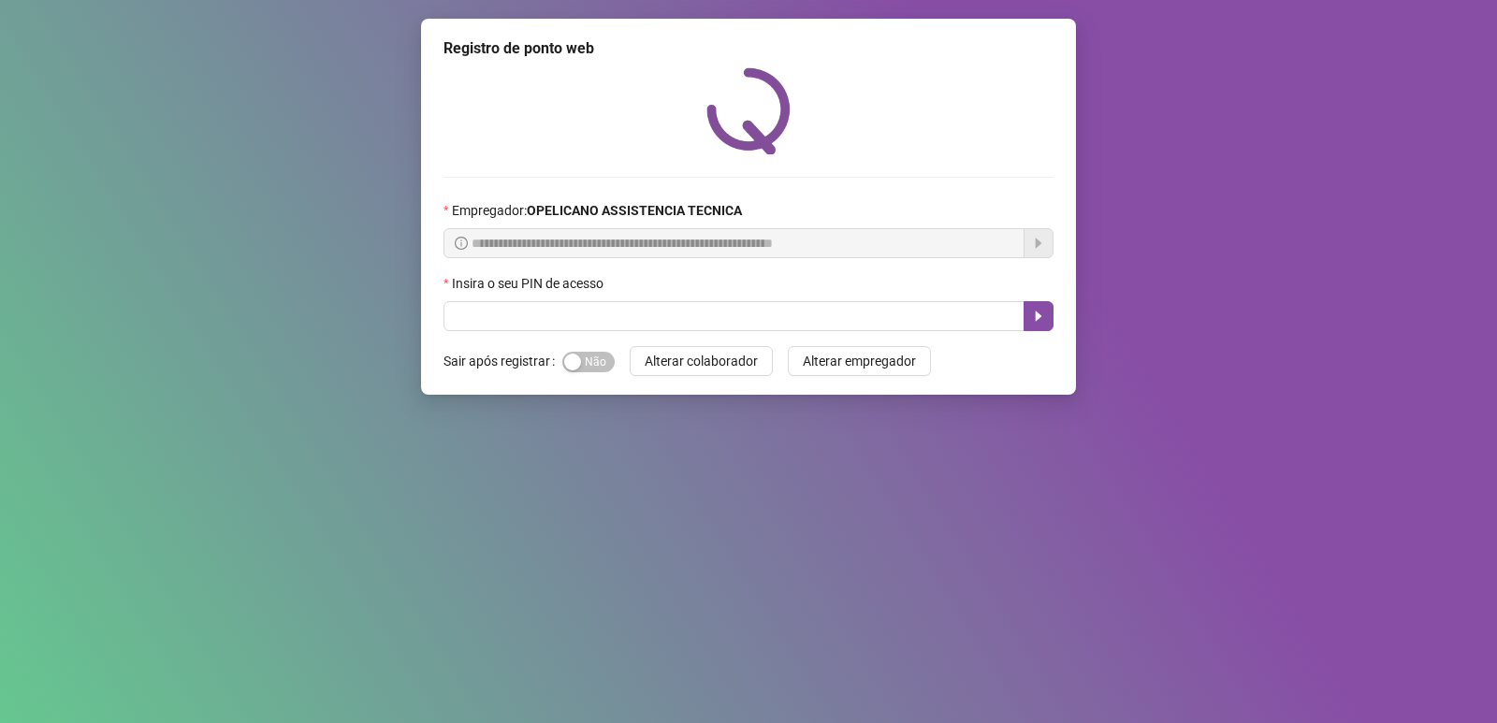 This screenshot has height=723, width=1497. Describe the element at coordinates (749, 110) in the screenshot. I see `img: QRPoint` at that location.